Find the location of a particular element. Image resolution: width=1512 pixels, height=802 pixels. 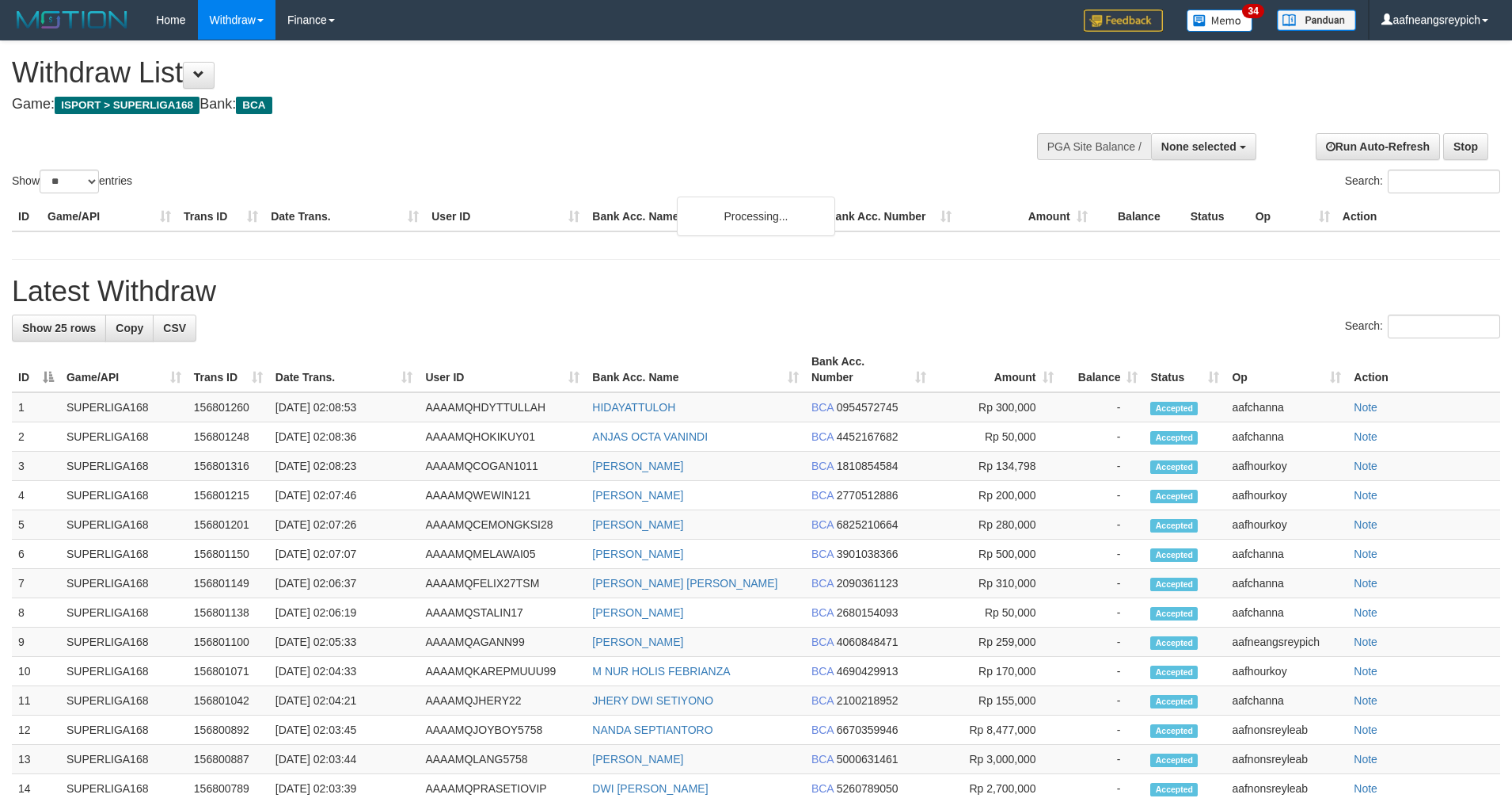

span: Copy 5000631461 to clipboard is located at coordinates (868, 759).